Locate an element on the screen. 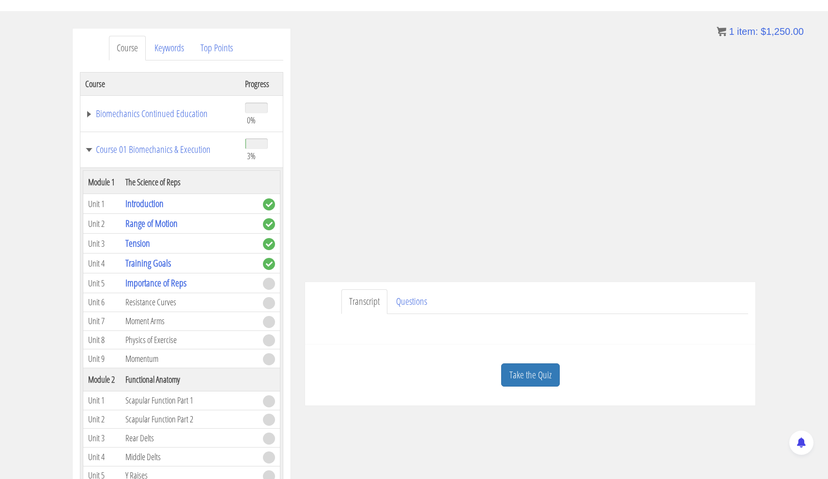  td: Resistance Curves is located at coordinates (189, 303).